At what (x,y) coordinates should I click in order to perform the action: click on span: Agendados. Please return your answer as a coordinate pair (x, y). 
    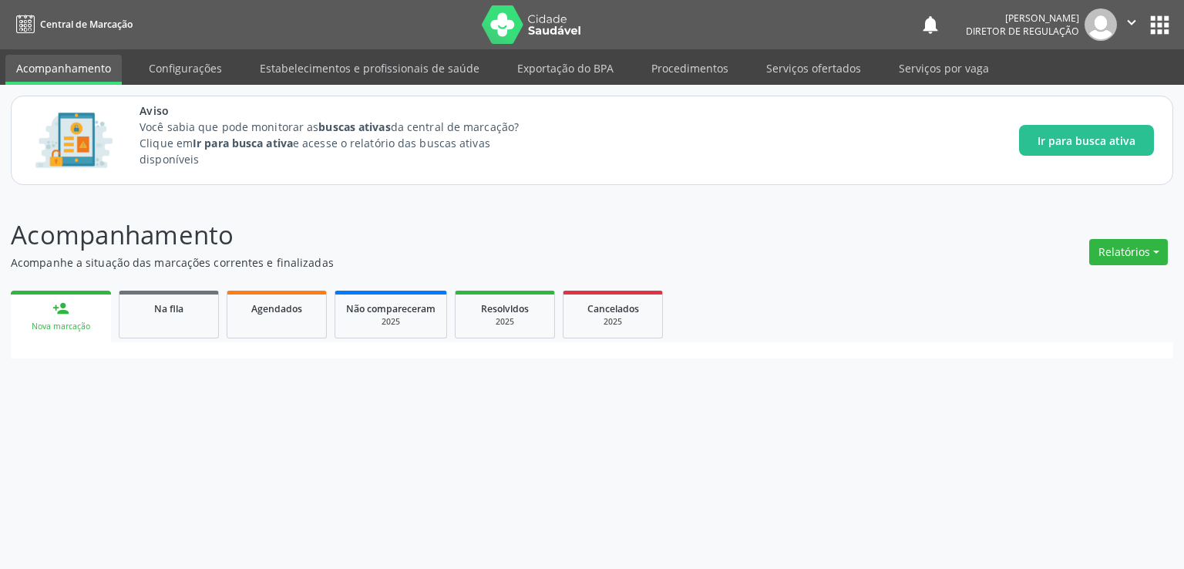
    Looking at the image, I should click on (277, 308).